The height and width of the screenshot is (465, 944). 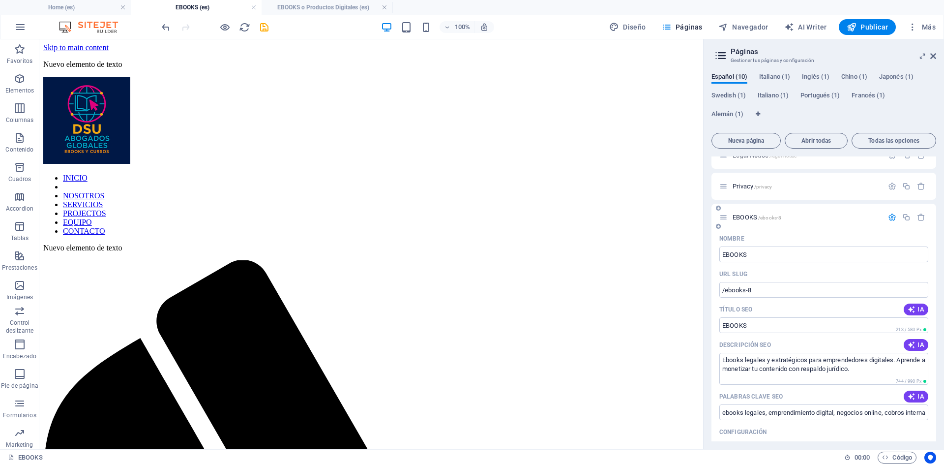 What do you see at coordinates (763, 186) in the screenshot?
I see `span: /privacy` at bounding box center [763, 186].